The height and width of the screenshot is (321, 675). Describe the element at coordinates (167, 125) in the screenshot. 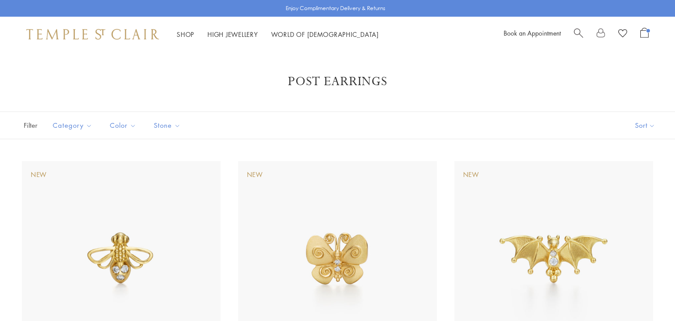

I see `button: Stone` at that location.